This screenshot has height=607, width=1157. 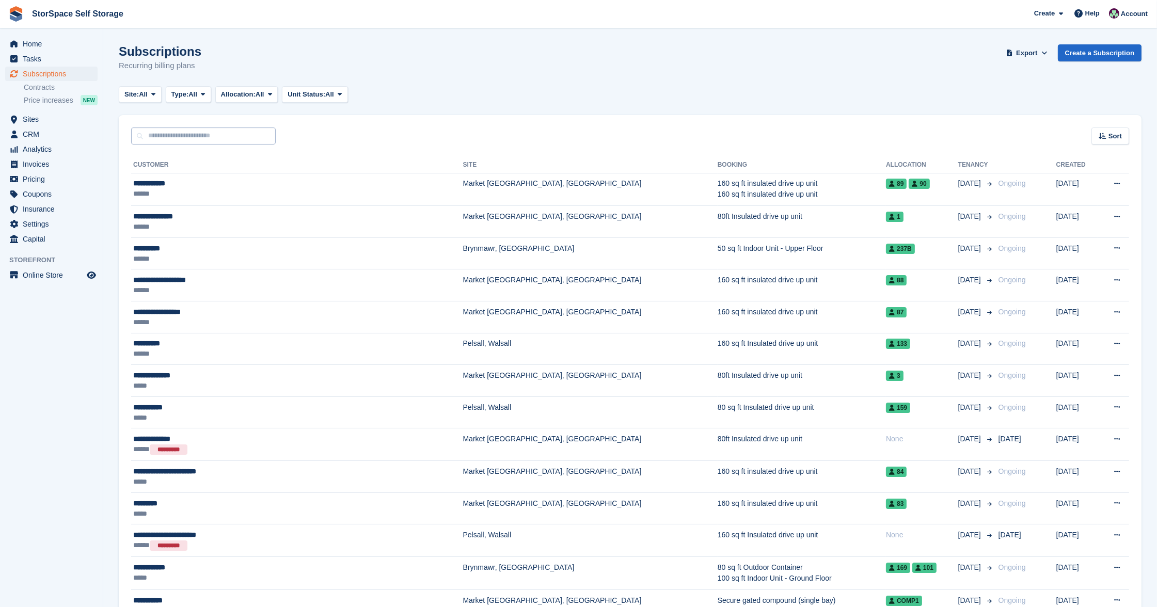 What do you see at coordinates (247, 94) in the screenshot?
I see `button: Allocation: All` at bounding box center [247, 94].